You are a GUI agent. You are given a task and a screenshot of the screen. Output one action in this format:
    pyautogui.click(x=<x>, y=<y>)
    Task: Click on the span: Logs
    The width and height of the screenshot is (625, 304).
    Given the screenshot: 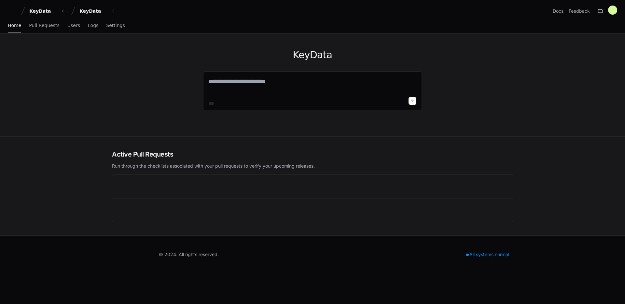 What is the action you would take?
    pyautogui.click(x=93, y=25)
    